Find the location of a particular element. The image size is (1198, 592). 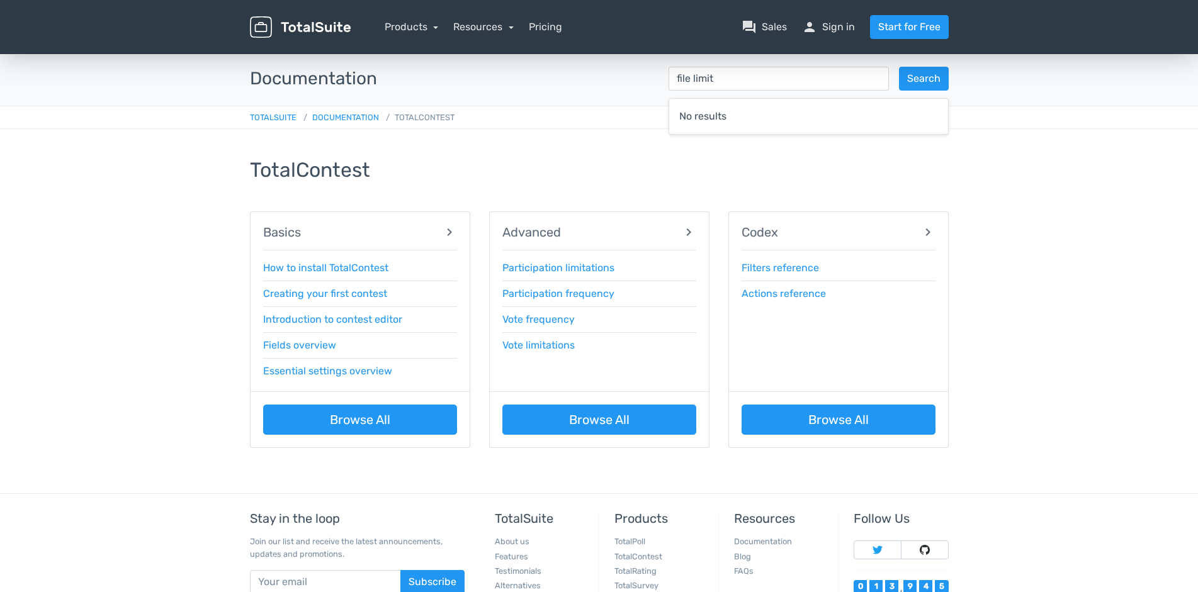

a: personSign in is located at coordinates (828, 27).